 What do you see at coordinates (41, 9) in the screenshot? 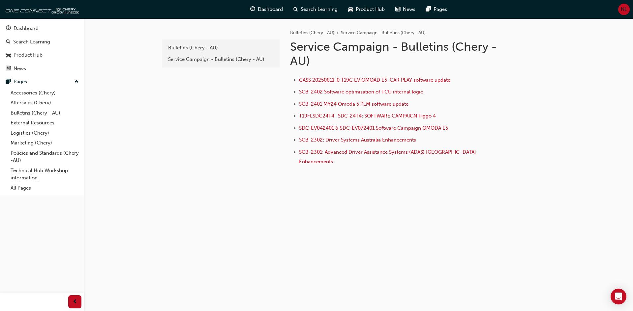
I see `a: oneconnect` at bounding box center [41, 9].